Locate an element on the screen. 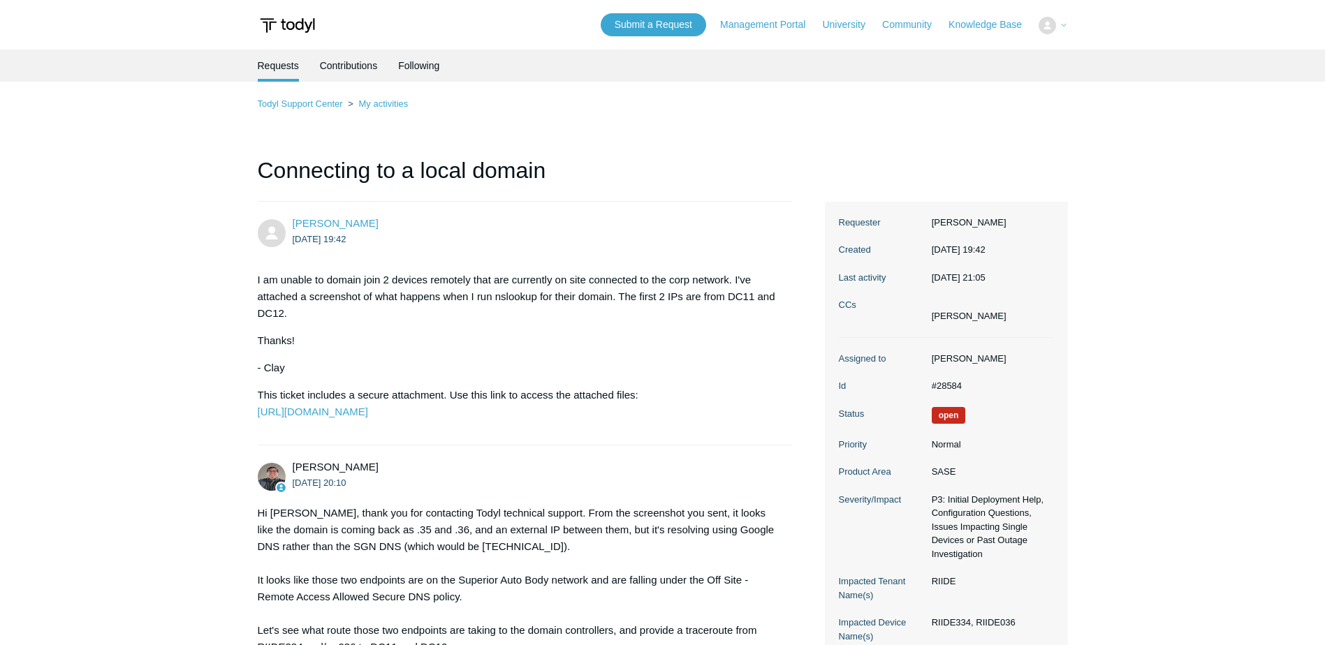  dt: Impacted Device Name(s) is located at coordinates (881, 629).